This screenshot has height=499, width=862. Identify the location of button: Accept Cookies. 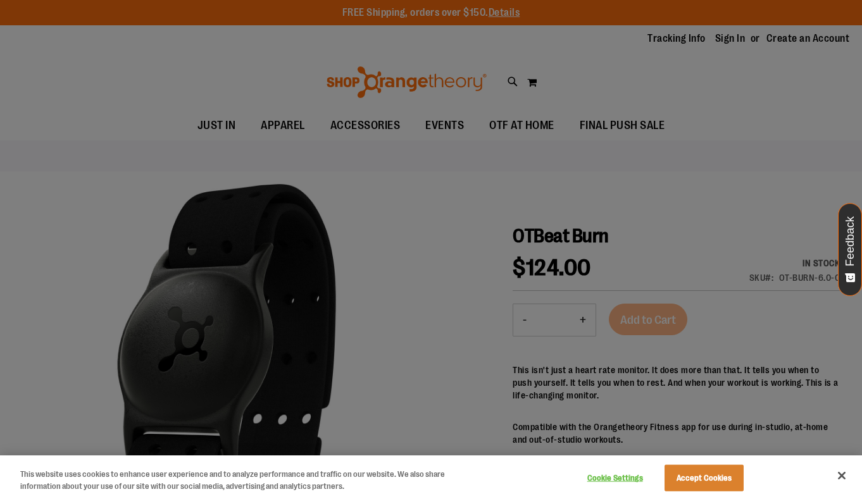
(703, 478).